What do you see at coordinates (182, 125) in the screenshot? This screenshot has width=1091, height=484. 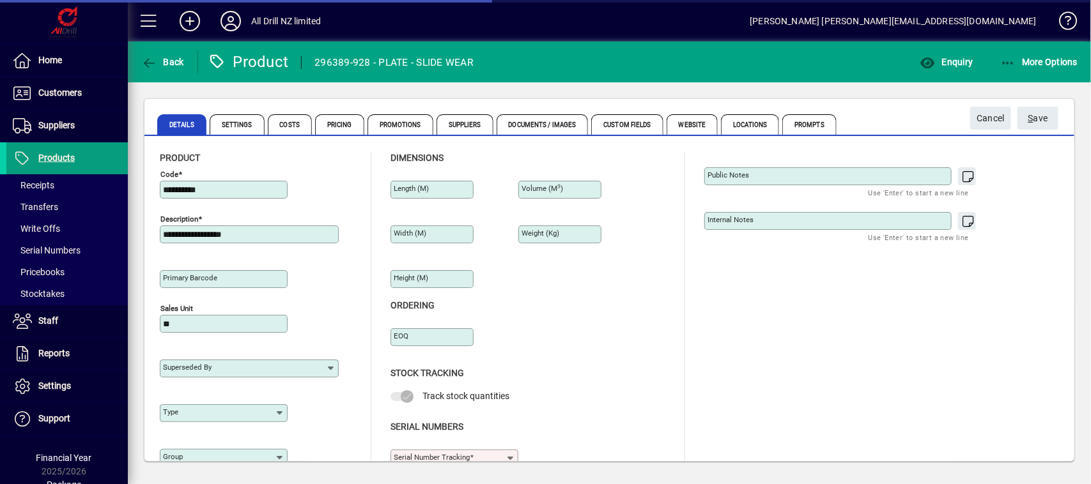 I see `span: Details` at bounding box center [182, 125].